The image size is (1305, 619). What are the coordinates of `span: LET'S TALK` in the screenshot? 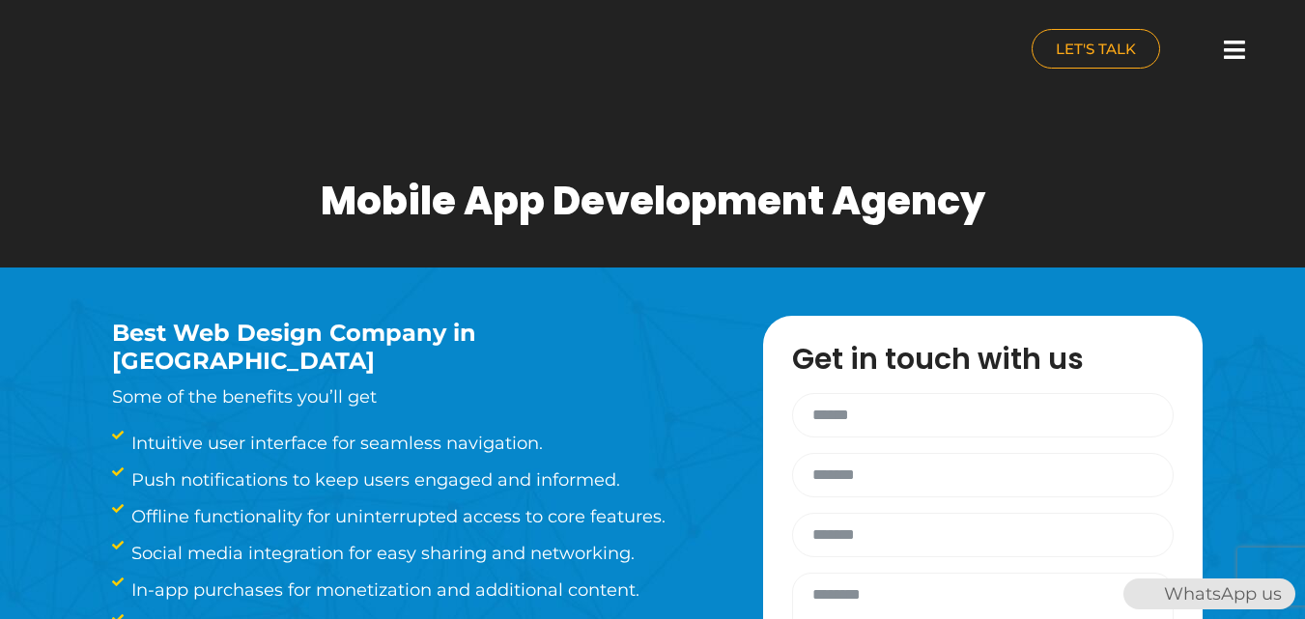 It's located at (1095, 48).